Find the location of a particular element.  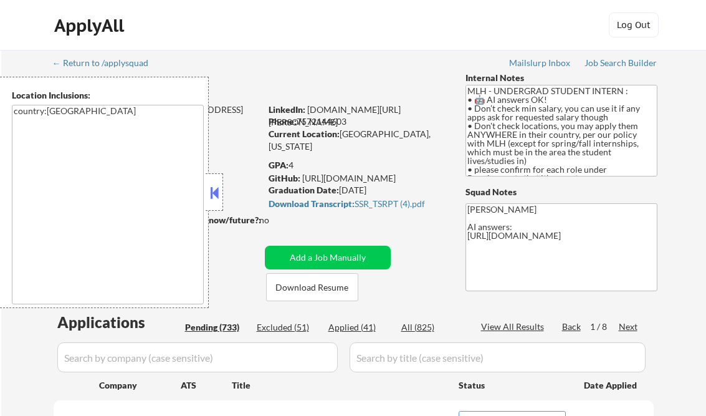

a: Download Transcript:SSR_TSRPT (4).pdf is located at coordinates (355, 205).